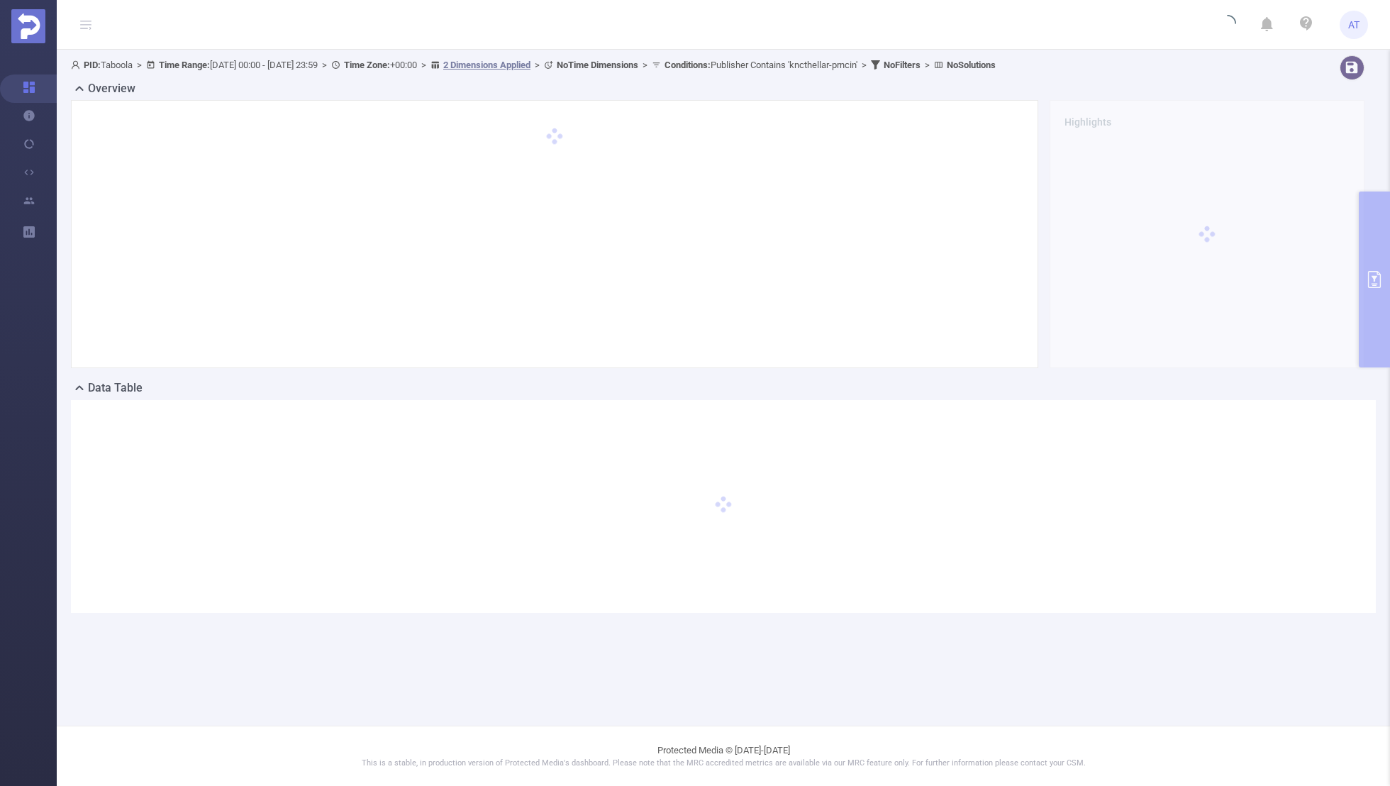 The image size is (1390, 786). I want to click on b: PID:, so click(92, 65).